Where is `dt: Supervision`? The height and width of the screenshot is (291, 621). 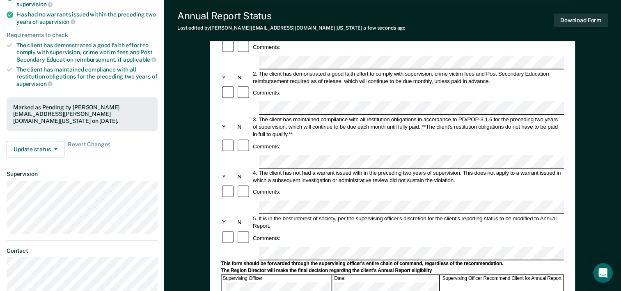
dt: Supervision is located at coordinates (82, 174).